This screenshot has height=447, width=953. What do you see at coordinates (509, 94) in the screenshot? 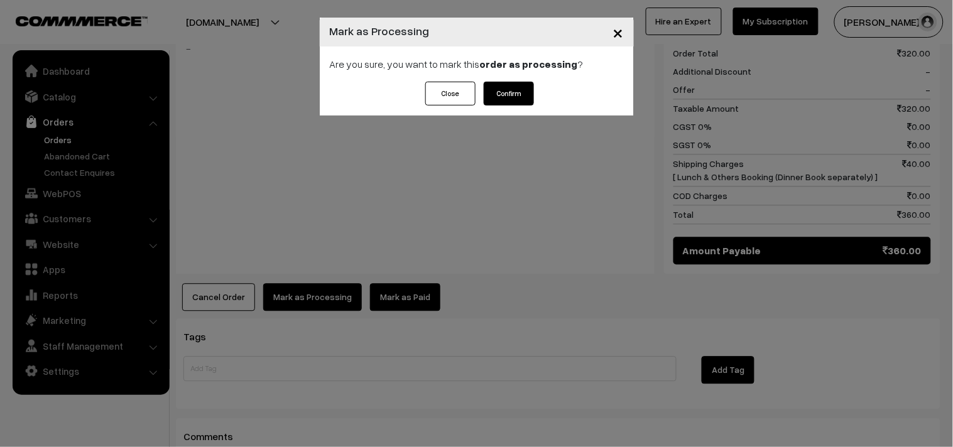
I see `button: Confirm` at bounding box center [509, 94].